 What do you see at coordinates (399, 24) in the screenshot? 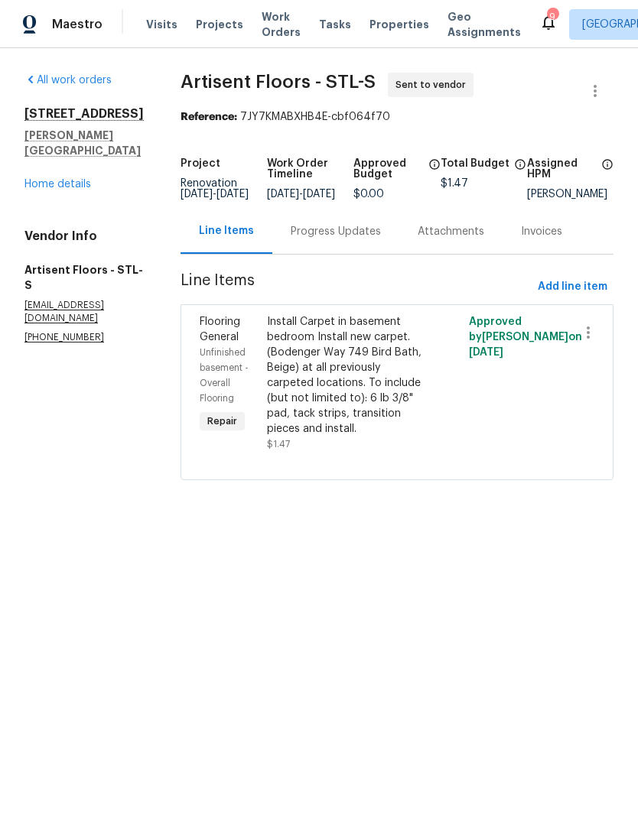
I see `span: Properties` at bounding box center [399, 24].